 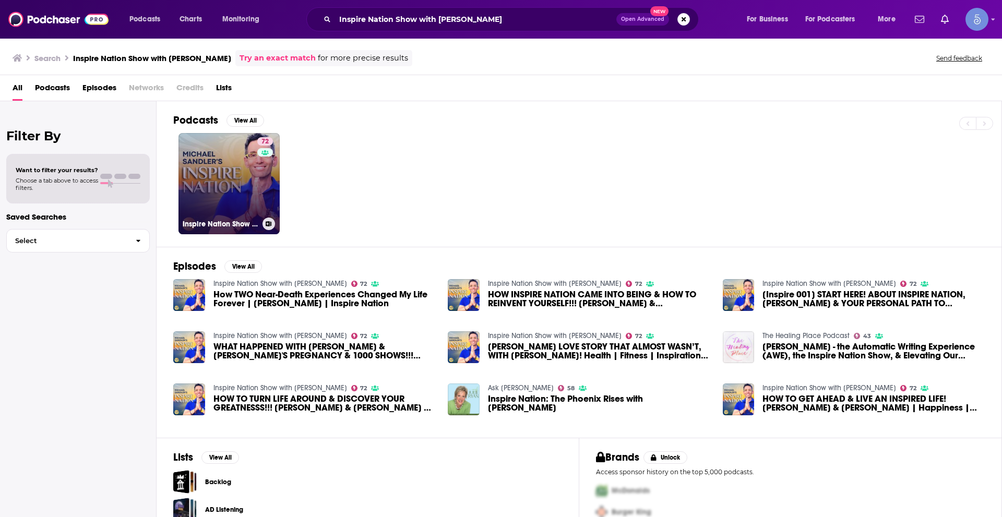 What do you see at coordinates (665, 458) in the screenshot?
I see `button: Unlock` at bounding box center [665, 458].